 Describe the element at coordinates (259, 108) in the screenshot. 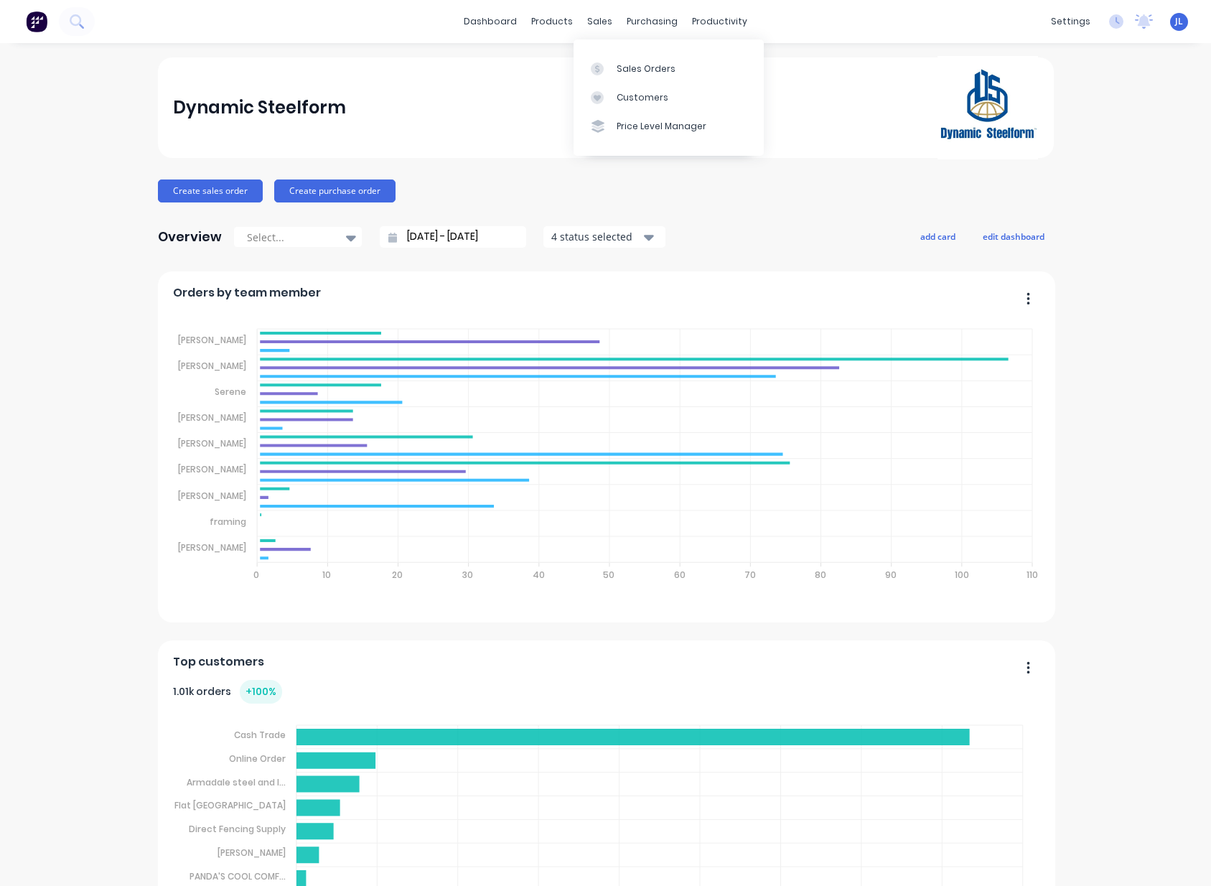

I see `div: Dynamic Steelform` at that location.